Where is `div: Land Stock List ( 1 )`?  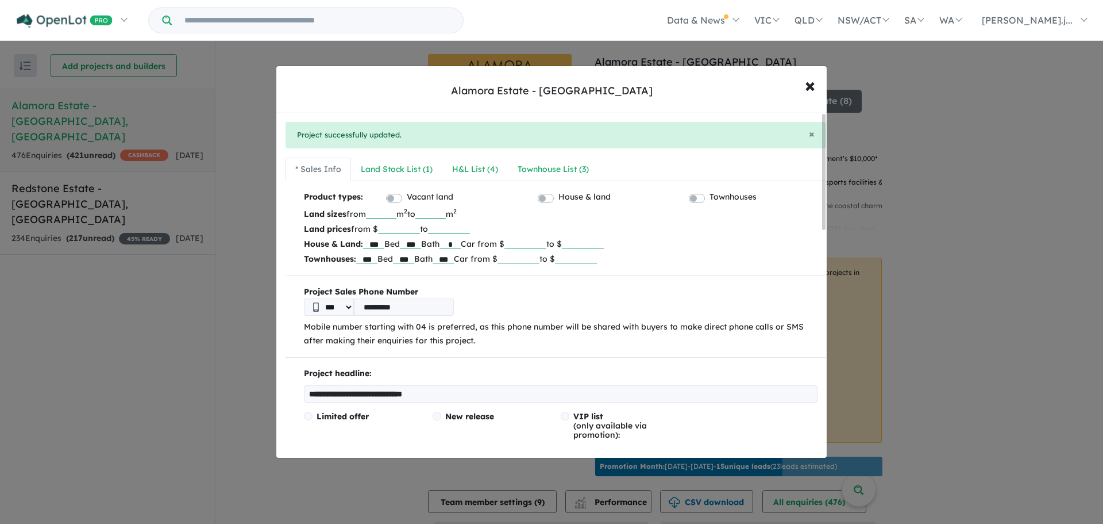 div: Land Stock List ( 1 ) is located at coordinates (397, 170).